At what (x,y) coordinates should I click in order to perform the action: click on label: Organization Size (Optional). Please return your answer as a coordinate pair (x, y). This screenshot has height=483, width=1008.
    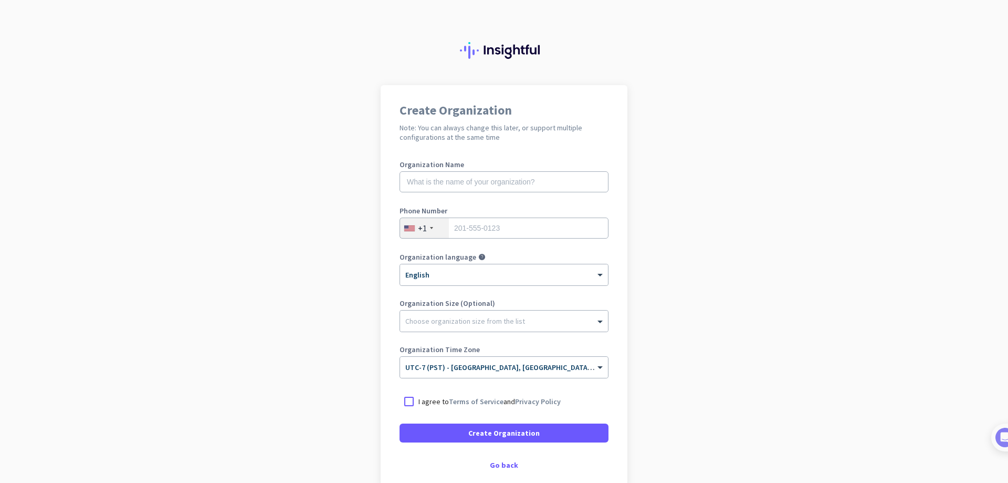
    Looking at the image, I should click on (504, 303).